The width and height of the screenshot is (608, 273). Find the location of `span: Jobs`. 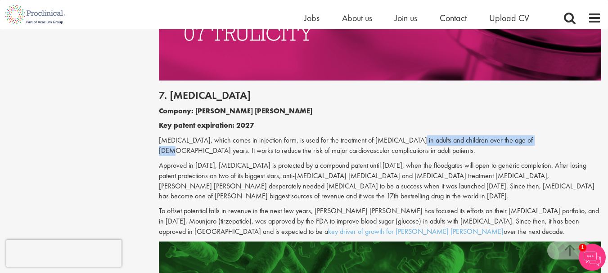

span: Jobs is located at coordinates (312, 18).